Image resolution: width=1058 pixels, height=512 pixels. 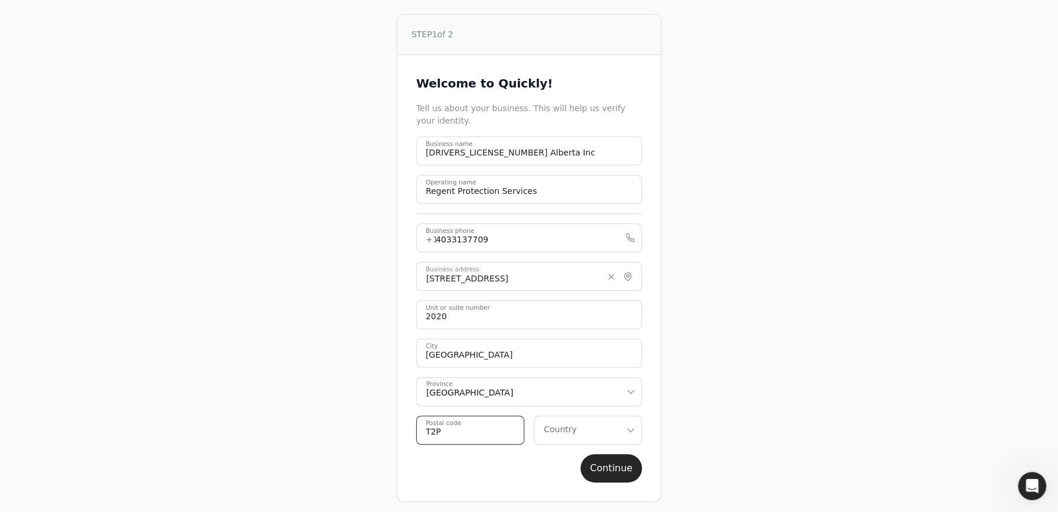 I want to click on div: Tell us about your business. This will help us verify your identity., so click(x=529, y=115).